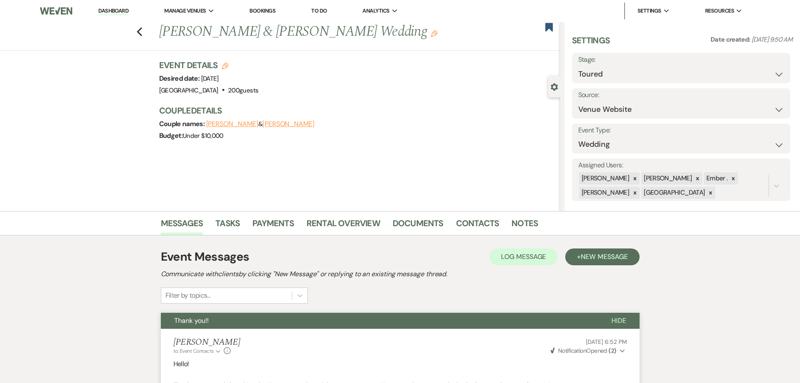 Image resolution: width=800 pixels, height=383 pixels. Describe the element at coordinates (197, 351) in the screenshot. I see `button: to: Event Contacts` at that location.